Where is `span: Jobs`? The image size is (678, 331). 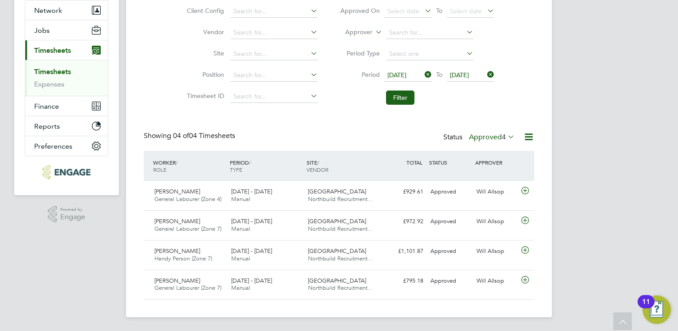 span: Jobs is located at coordinates (42, 30).